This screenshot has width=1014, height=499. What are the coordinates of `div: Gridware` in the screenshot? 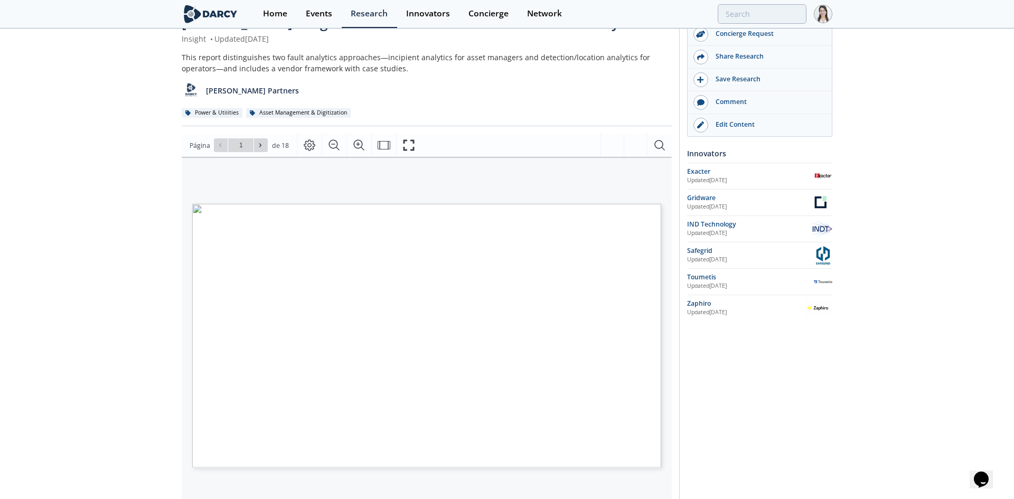 It's located at (748, 198).